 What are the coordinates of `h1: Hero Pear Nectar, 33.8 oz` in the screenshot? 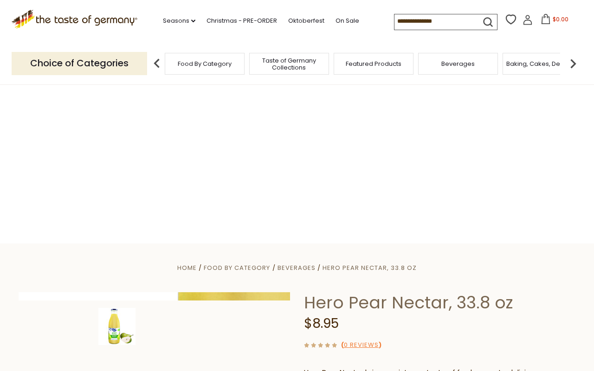 It's located at (439, 302).